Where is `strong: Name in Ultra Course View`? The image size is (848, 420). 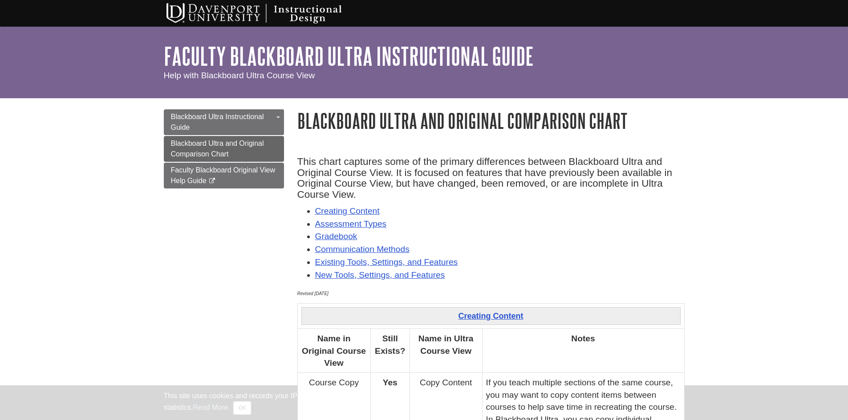
strong: Name in Ultra Course View is located at coordinates (446, 345).